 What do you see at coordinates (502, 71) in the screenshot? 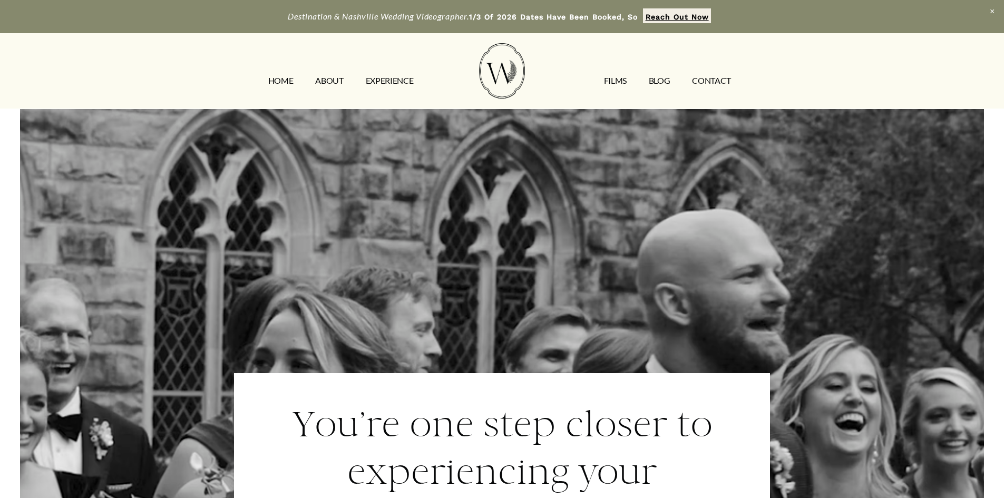
I see `img: Wild Fern Weddings` at bounding box center [502, 71].